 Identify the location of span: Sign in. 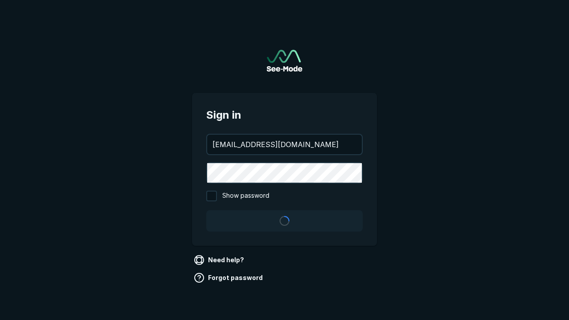
(285, 115).